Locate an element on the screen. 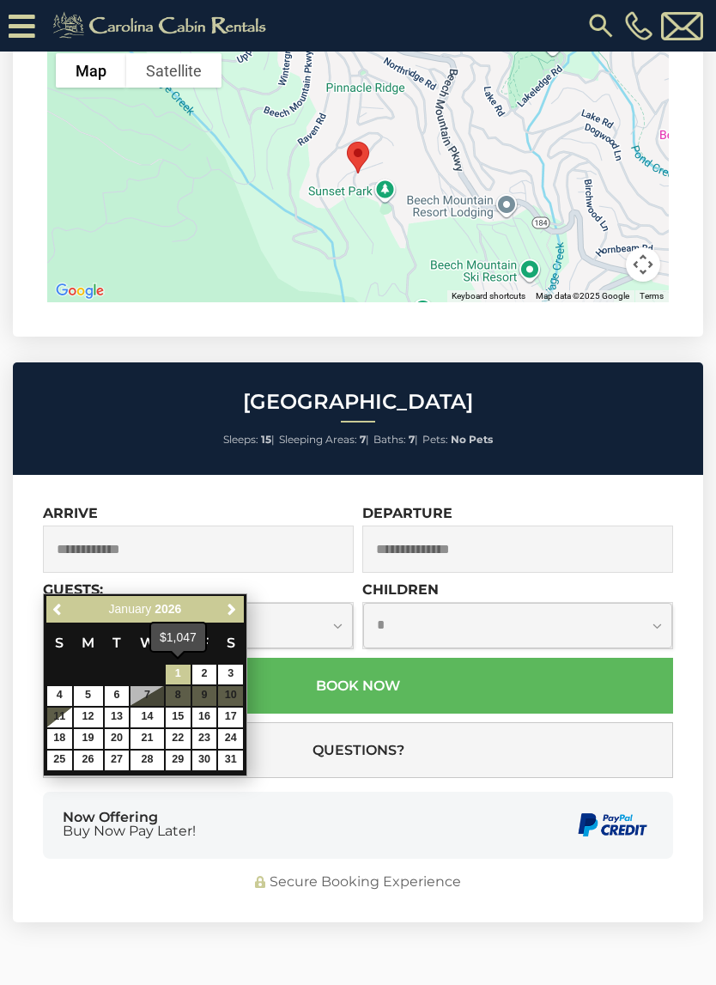 This screenshot has width=716, height=985. a: 31 is located at coordinates (230, 760).